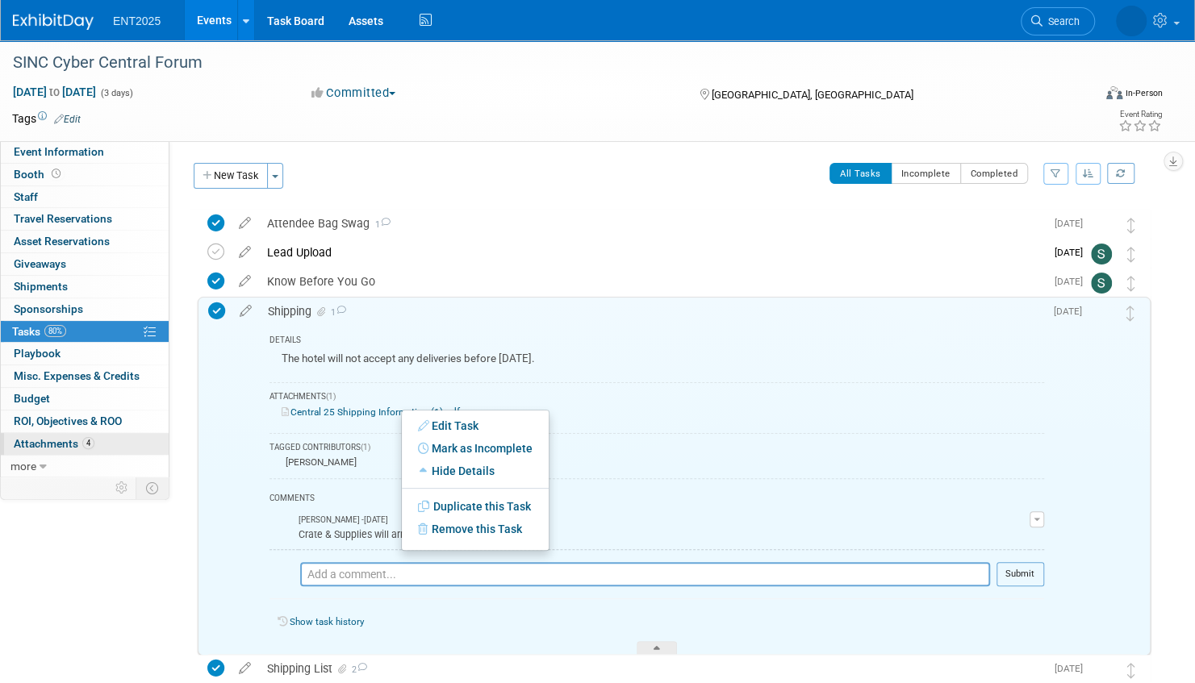  I want to click on span: (3 days), so click(116, 93).